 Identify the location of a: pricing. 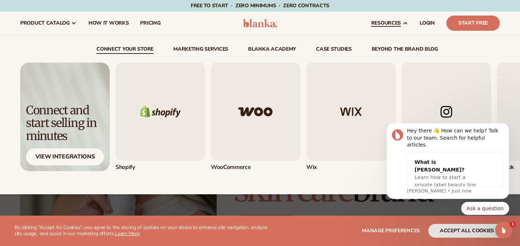
(150, 23).